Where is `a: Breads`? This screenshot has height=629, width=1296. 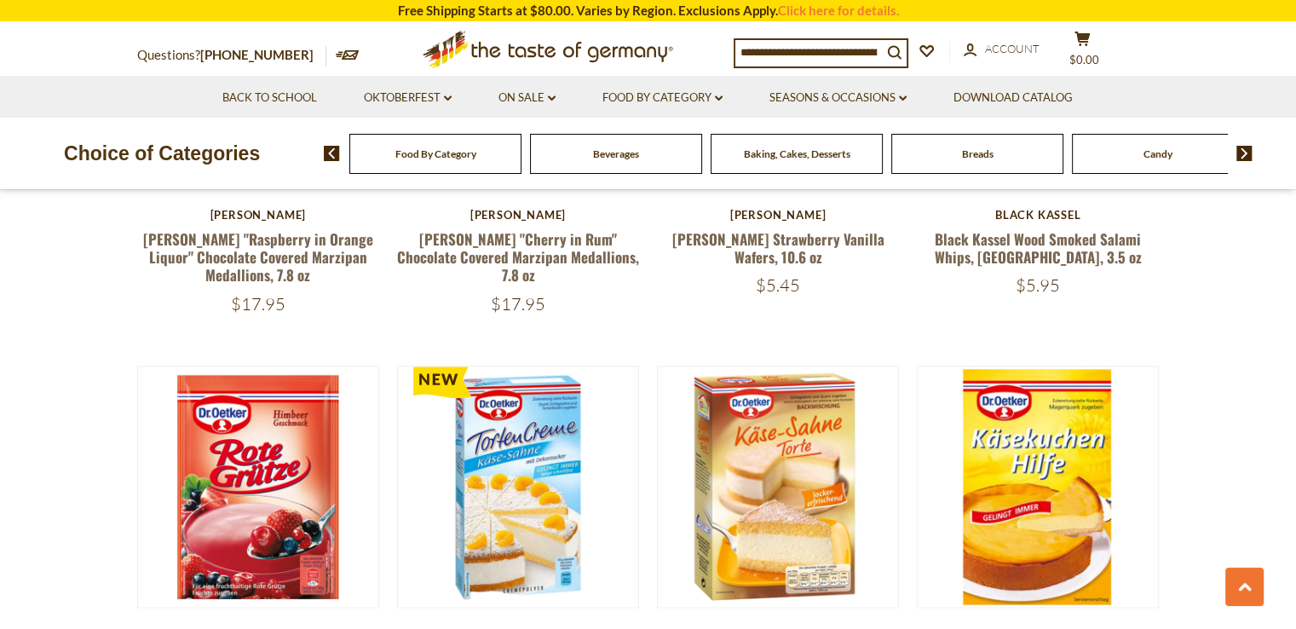 a: Breads is located at coordinates (977, 153).